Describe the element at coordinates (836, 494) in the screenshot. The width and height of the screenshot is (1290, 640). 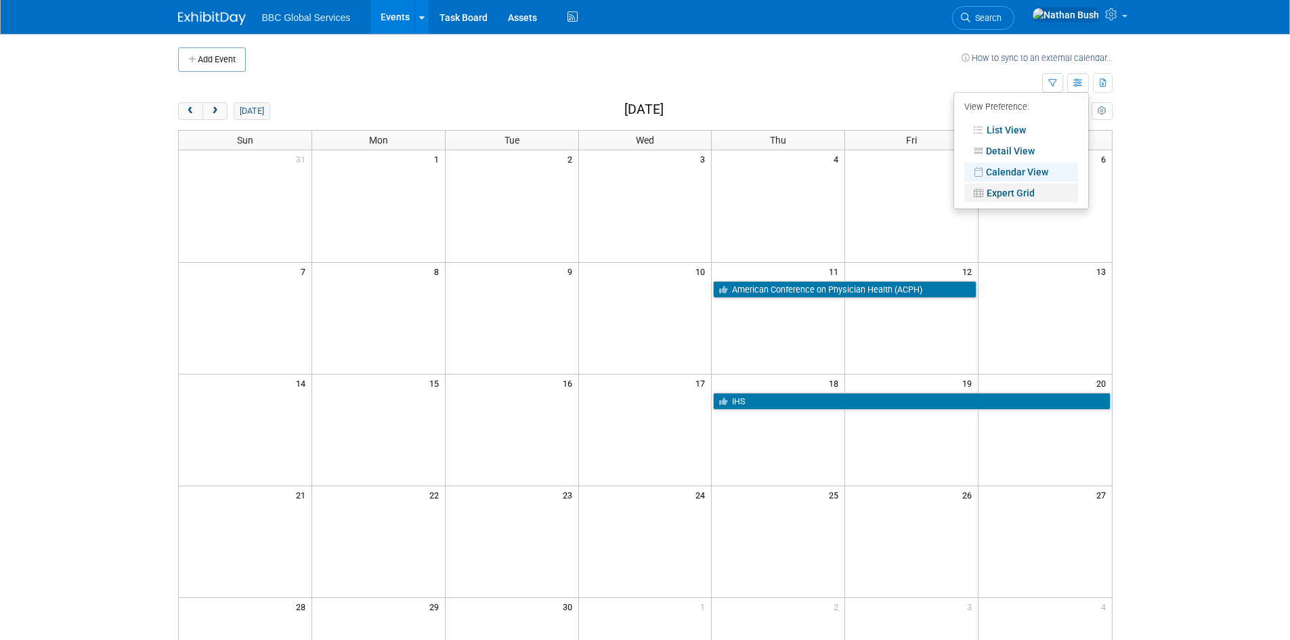
I see `span: 25` at that location.